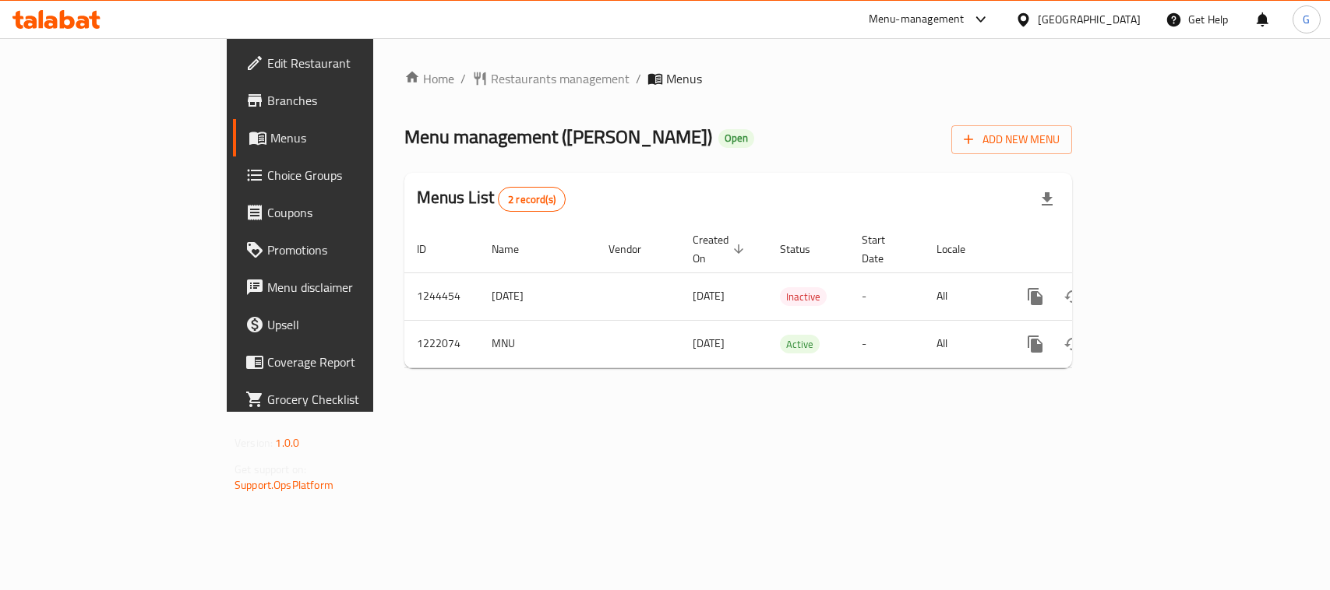 The image size is (1330, 590). I want to click on span: Version:, so click(253, 443).